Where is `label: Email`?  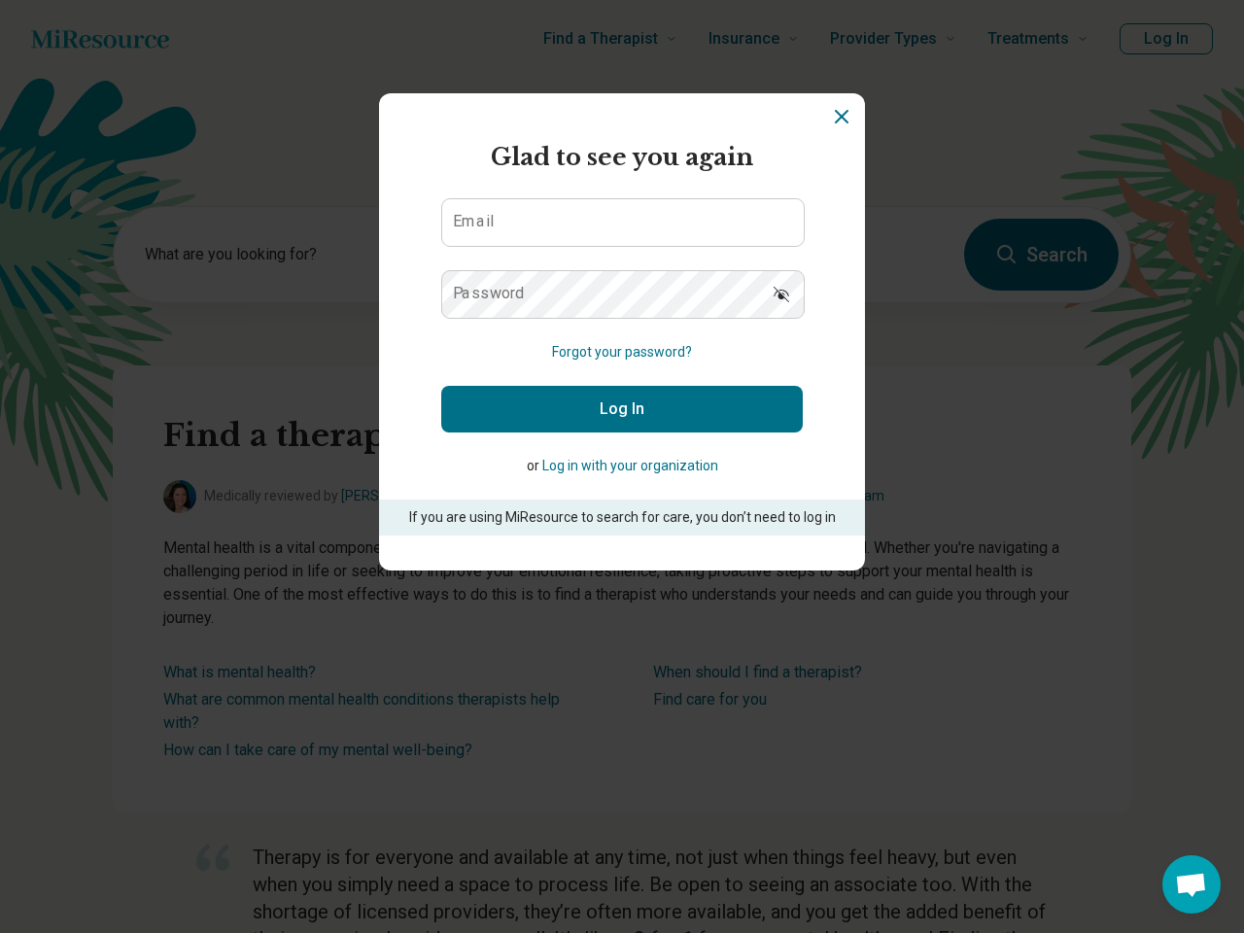
label: Email is located at coordinates (473, 222).